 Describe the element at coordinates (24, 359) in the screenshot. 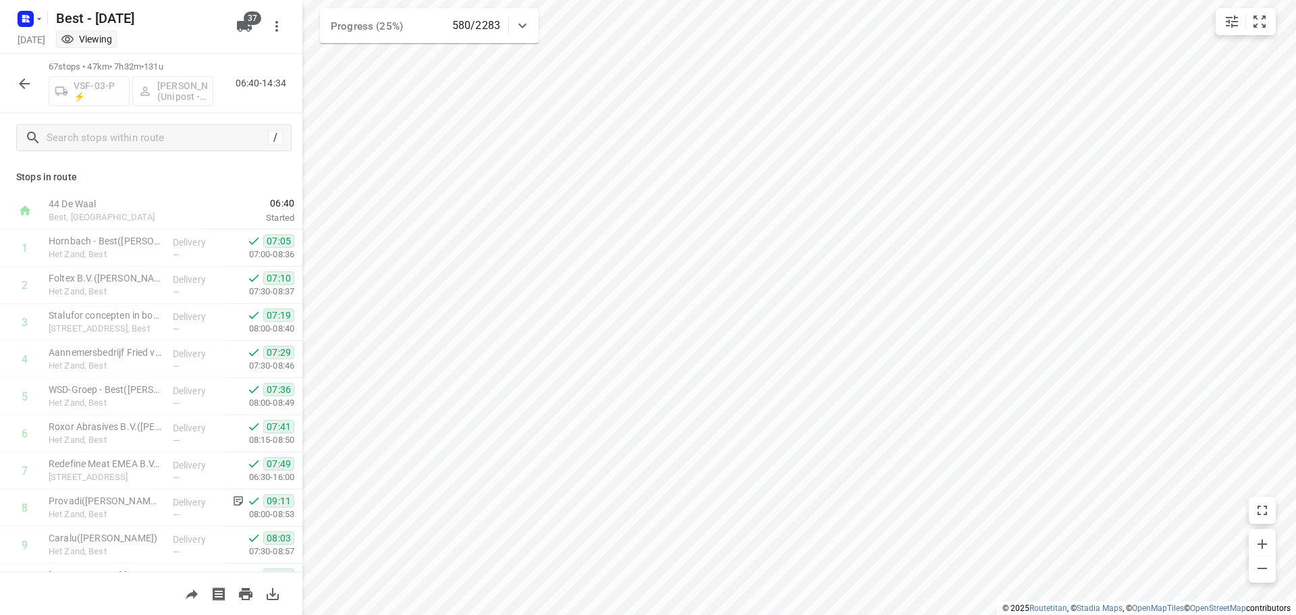

I see `div: 4` at that location.